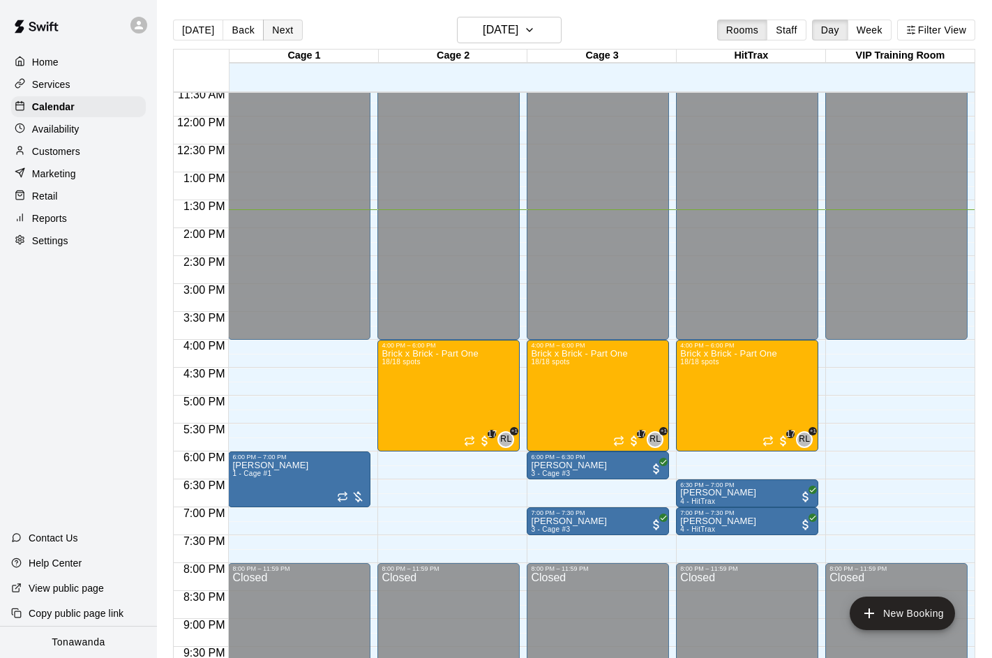 The image size is (992, 658). I want to click on div: Home, so click(78, 62).